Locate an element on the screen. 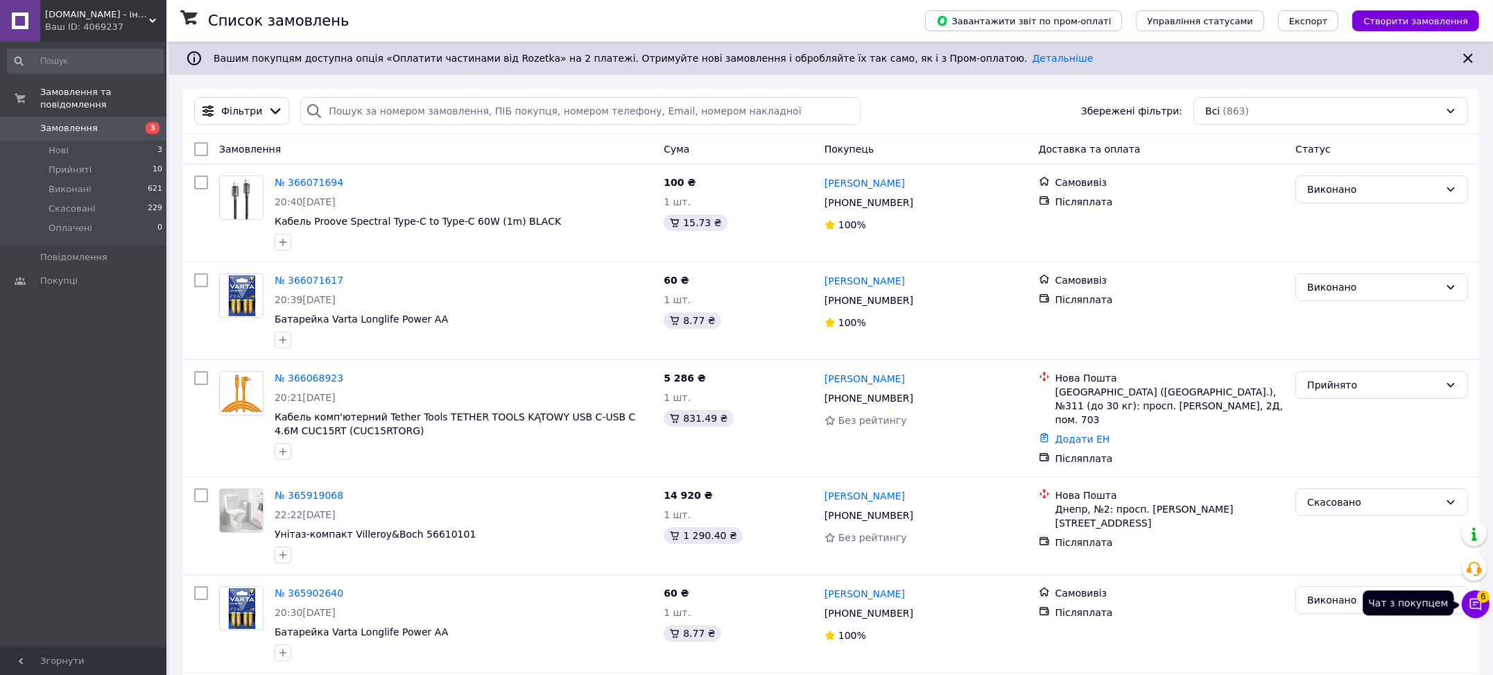 This screenshot has width=1493, height=675. span: 5 286 ₴ is located at coordinates (684, 378).